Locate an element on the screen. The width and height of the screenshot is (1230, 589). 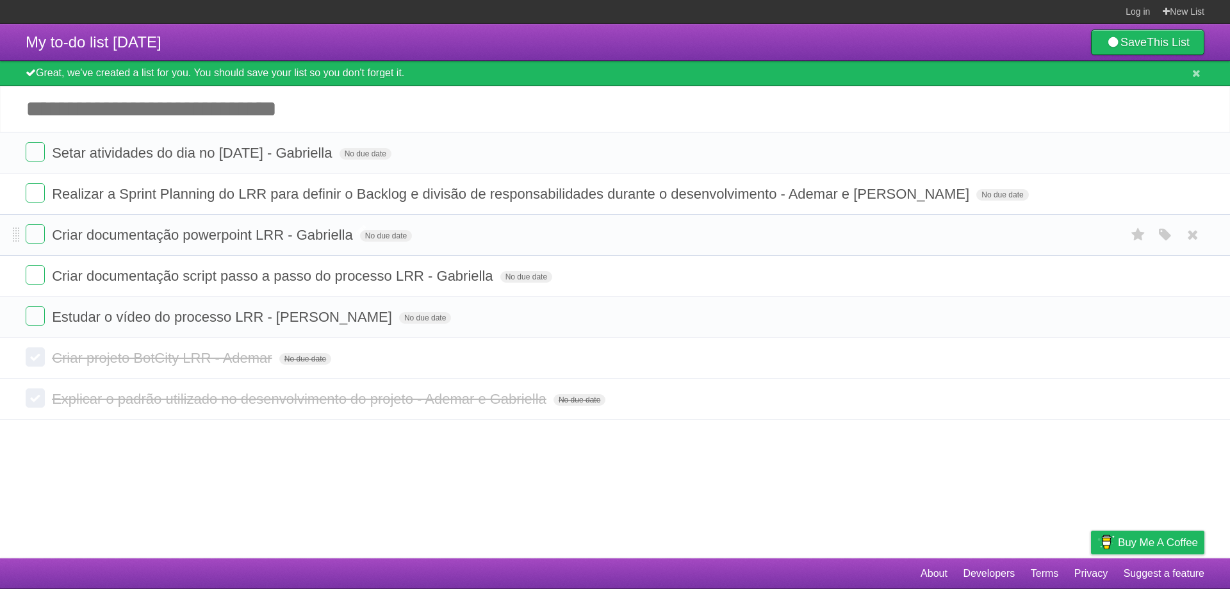
a: Terms is located at coordinates (1045, 574).